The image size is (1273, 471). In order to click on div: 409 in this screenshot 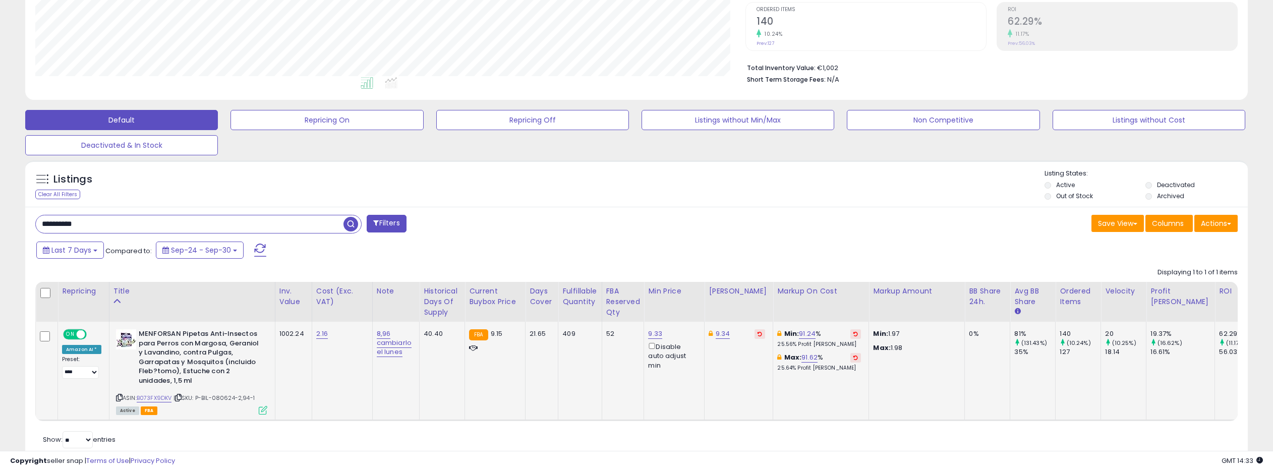, I will do `click(578, 334)`.